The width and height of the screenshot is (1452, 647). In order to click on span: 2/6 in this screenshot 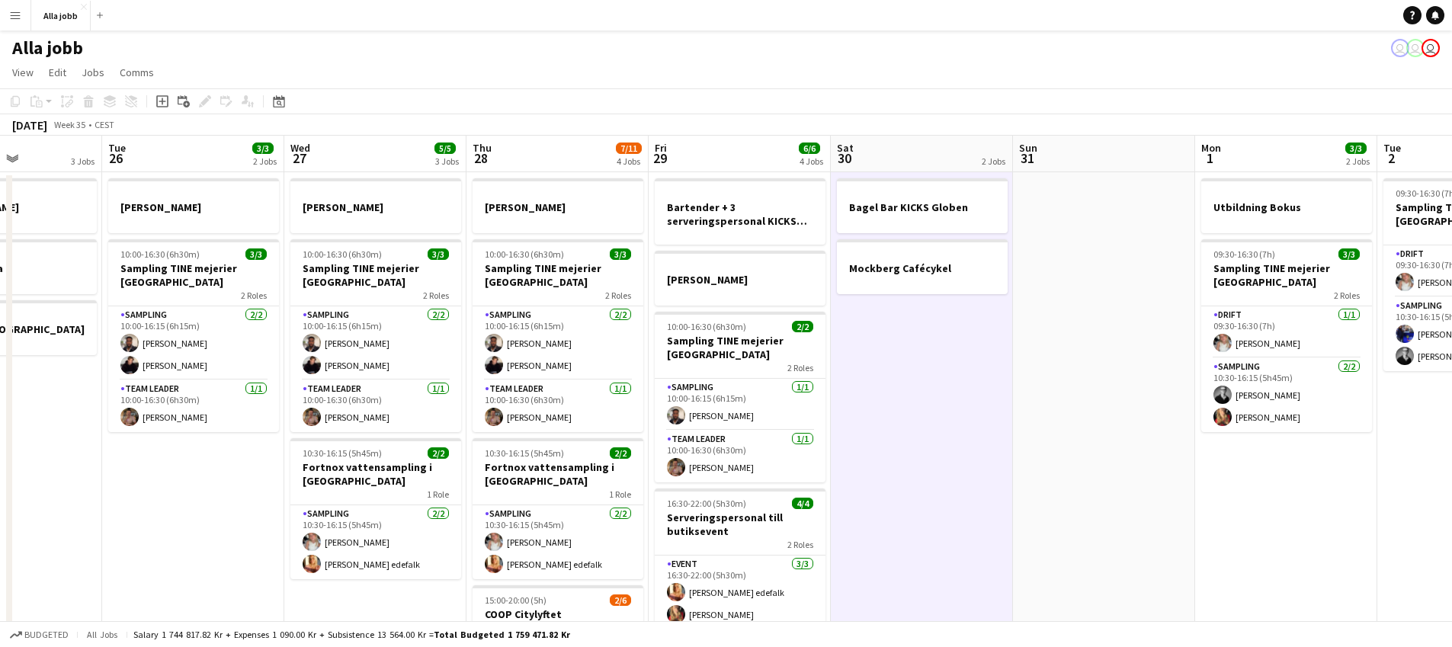, I will do `click(620, 600)`.